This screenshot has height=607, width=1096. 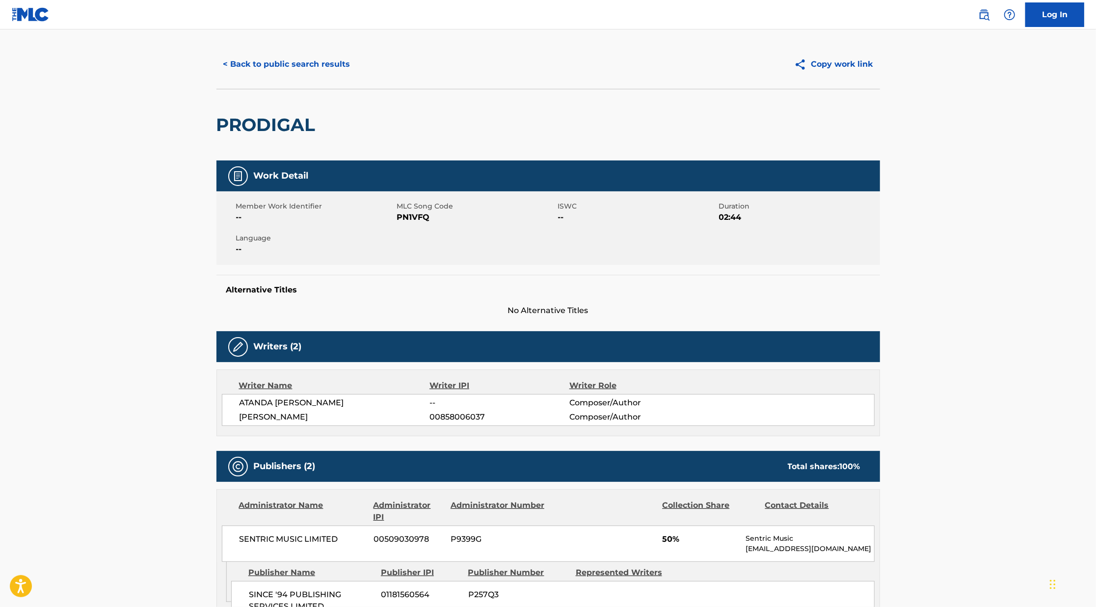 I want to click on img: Writers, so click(x=238, y=347).